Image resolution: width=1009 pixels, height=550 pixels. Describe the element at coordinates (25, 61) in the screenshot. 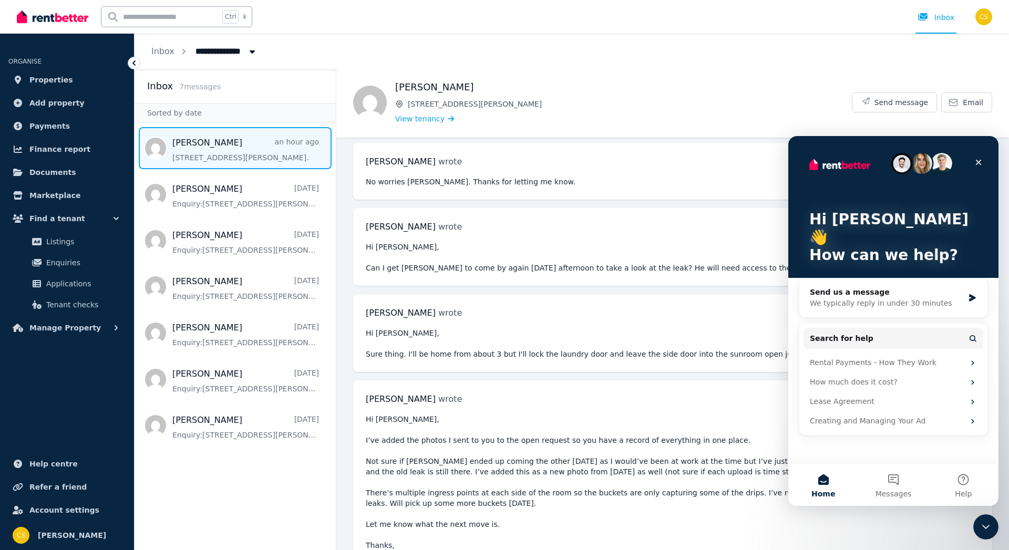

I see `span: ORGANISE` at that location.